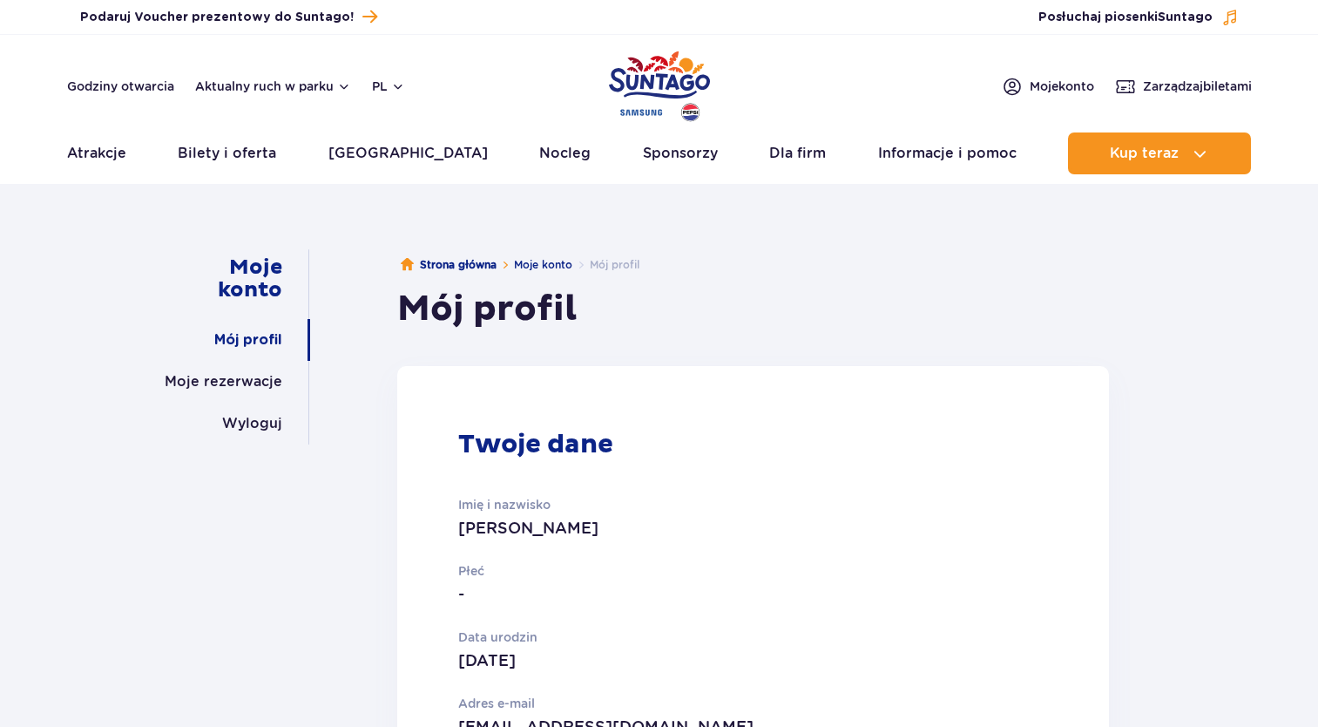 The image size is (1318, 727). Describe the element at coordinates (1183, 86) in the screenshot. I see `a: Zarządzajbiletami` at that location.